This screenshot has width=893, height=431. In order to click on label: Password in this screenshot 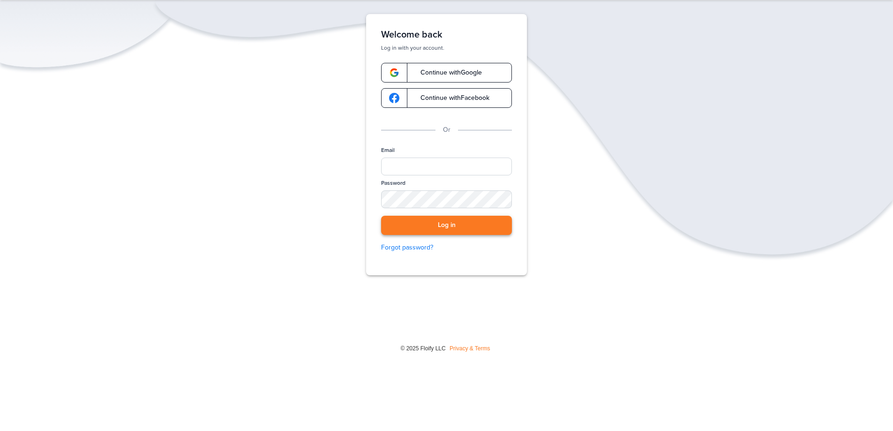, I will do `click(393, 183)`.